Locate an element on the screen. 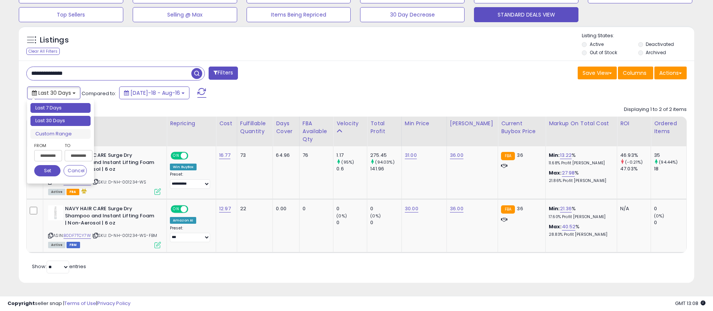 Image resolution: width=713 pixels, height=311 pixels. span: Show: entries is located at coordinates (59, 266).